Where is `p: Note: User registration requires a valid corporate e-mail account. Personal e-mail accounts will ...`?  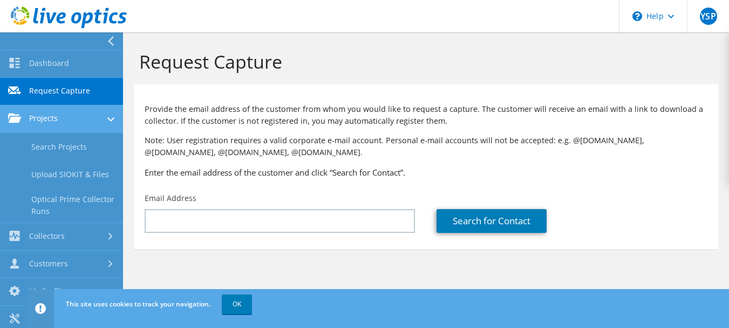
p: Note: User registration requires a valid corporate e-mail account. Personal e-mail accounts will ... is located at coordinates (426, 146).